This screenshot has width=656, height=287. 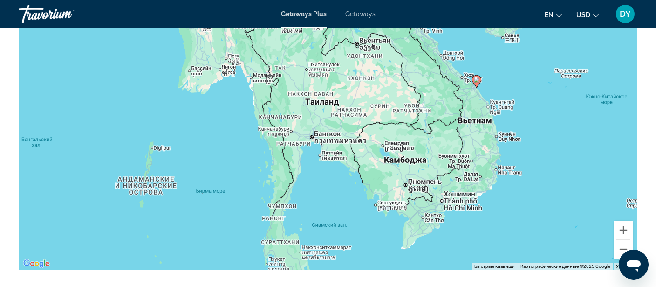 What do you see at coordinates (549, 15) in the screenshot?
I see `span: en` at bounding box center [549, 15].